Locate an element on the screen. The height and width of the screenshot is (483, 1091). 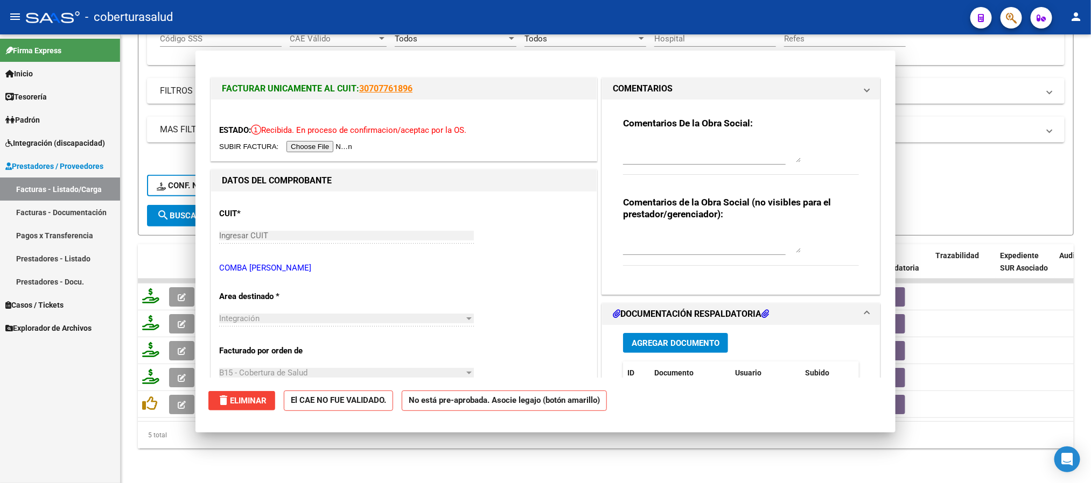
span: Documento is located at coordinates (673, 373).